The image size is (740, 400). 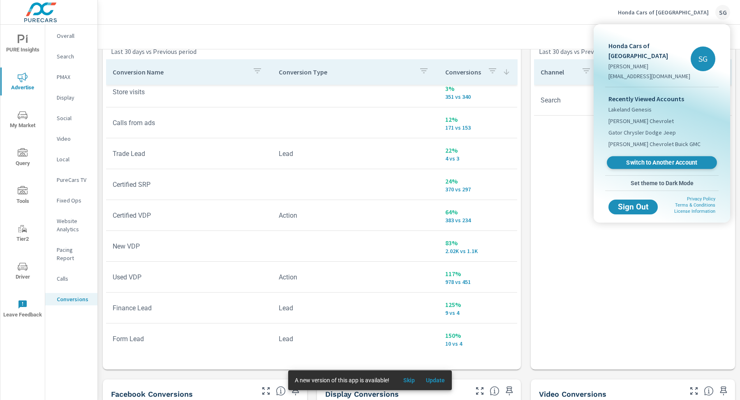 I want to click on div: SG, so click(x=703, y=59).